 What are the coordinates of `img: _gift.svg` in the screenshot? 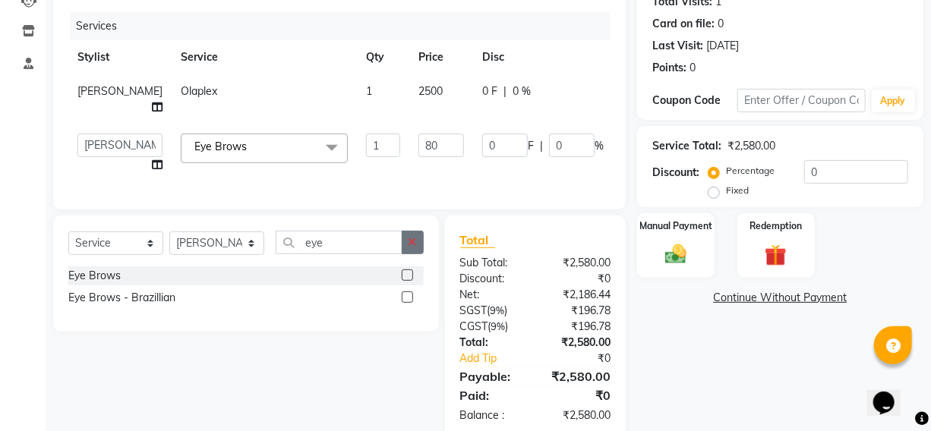 It's located at (775, 255).